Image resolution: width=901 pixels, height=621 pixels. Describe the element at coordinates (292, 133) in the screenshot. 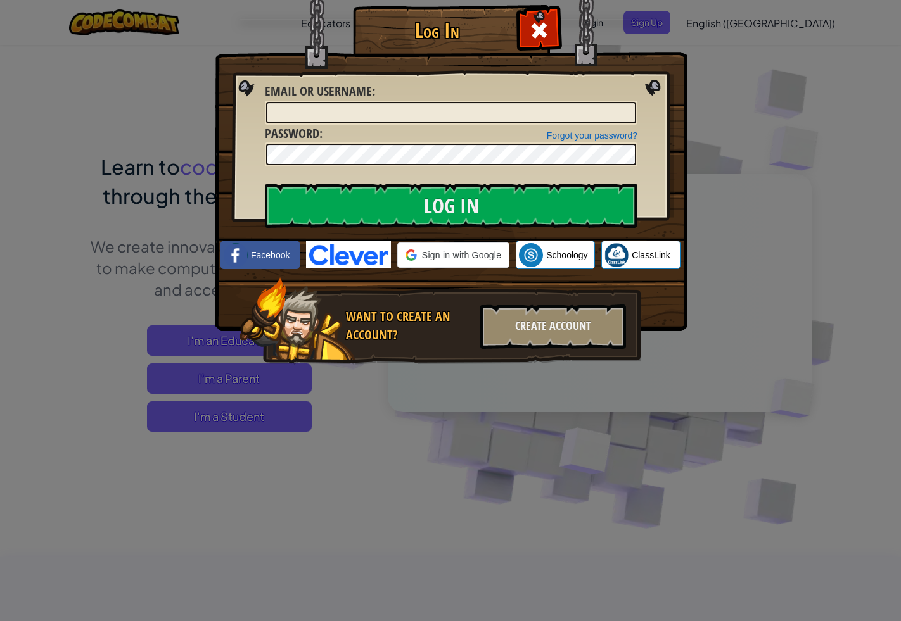

I see `span: Password` at that location.